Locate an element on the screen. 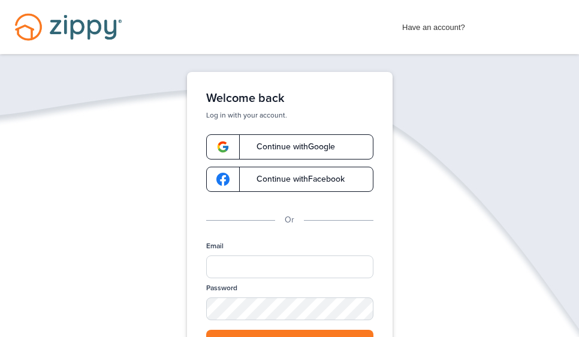 The image size is (579, 337). p: Or is located at coordinates (289, 220).